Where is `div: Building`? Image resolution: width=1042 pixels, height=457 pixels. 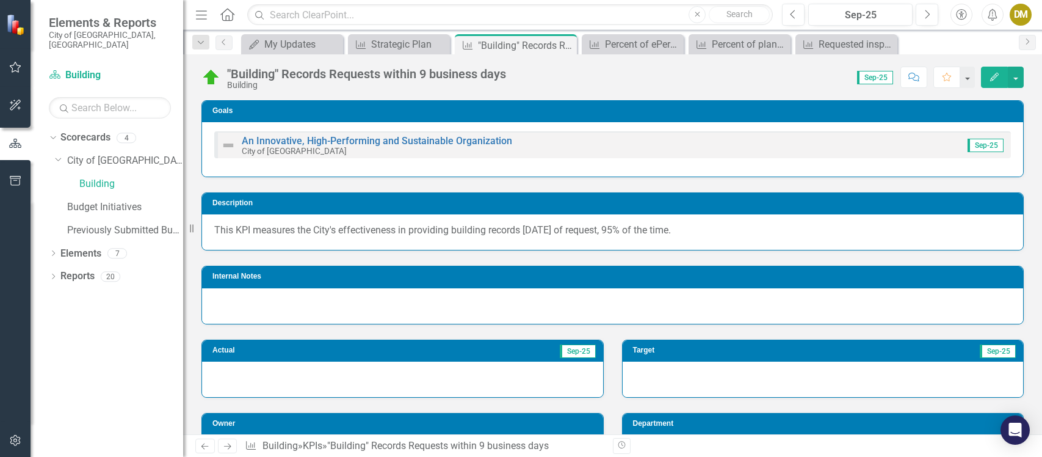
div: Building is located at coordinates (366, 85).